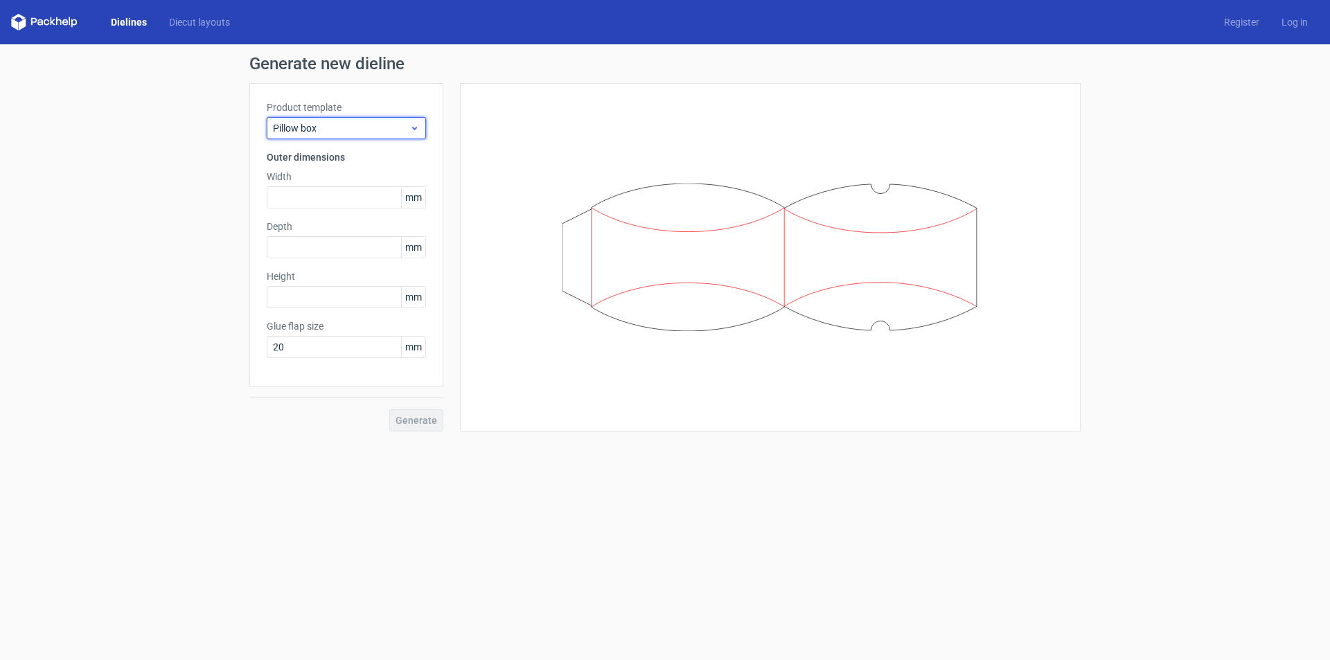 This screenshot has height=660, width=1330. I want to click on span: Pillow box, so click(341, 128).